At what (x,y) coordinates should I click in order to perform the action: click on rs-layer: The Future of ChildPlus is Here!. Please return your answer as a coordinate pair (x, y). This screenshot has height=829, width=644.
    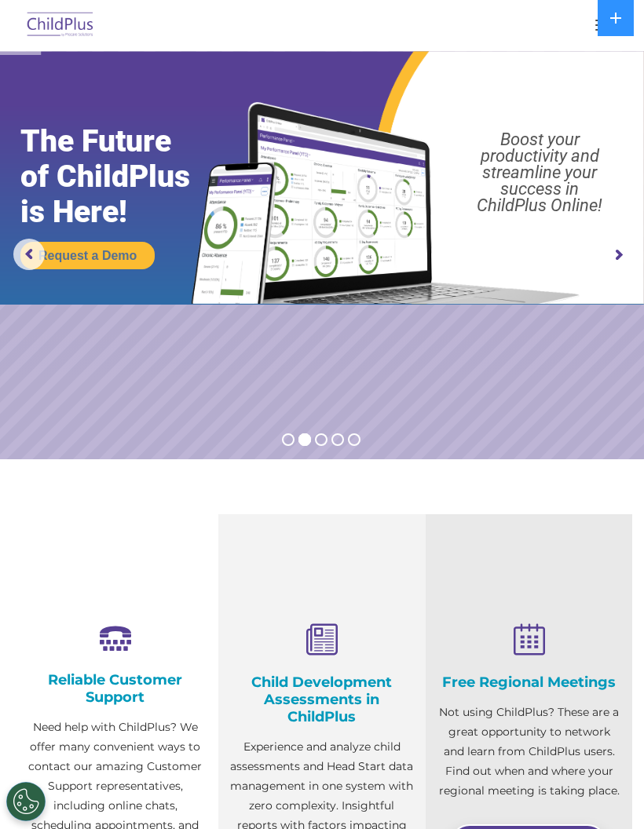
    Looking at the image, I should click on (123, 177).